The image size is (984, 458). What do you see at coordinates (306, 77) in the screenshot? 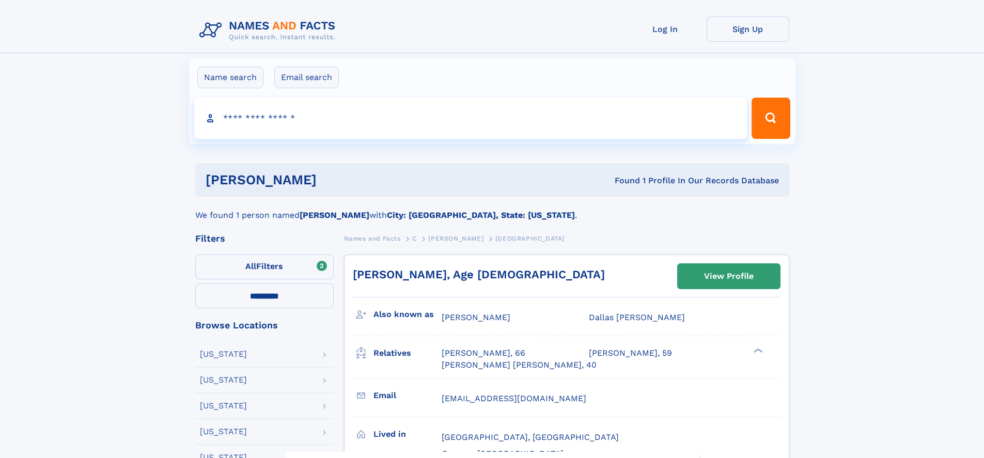
I see `label: Email search` at bounding box center [306, 77].